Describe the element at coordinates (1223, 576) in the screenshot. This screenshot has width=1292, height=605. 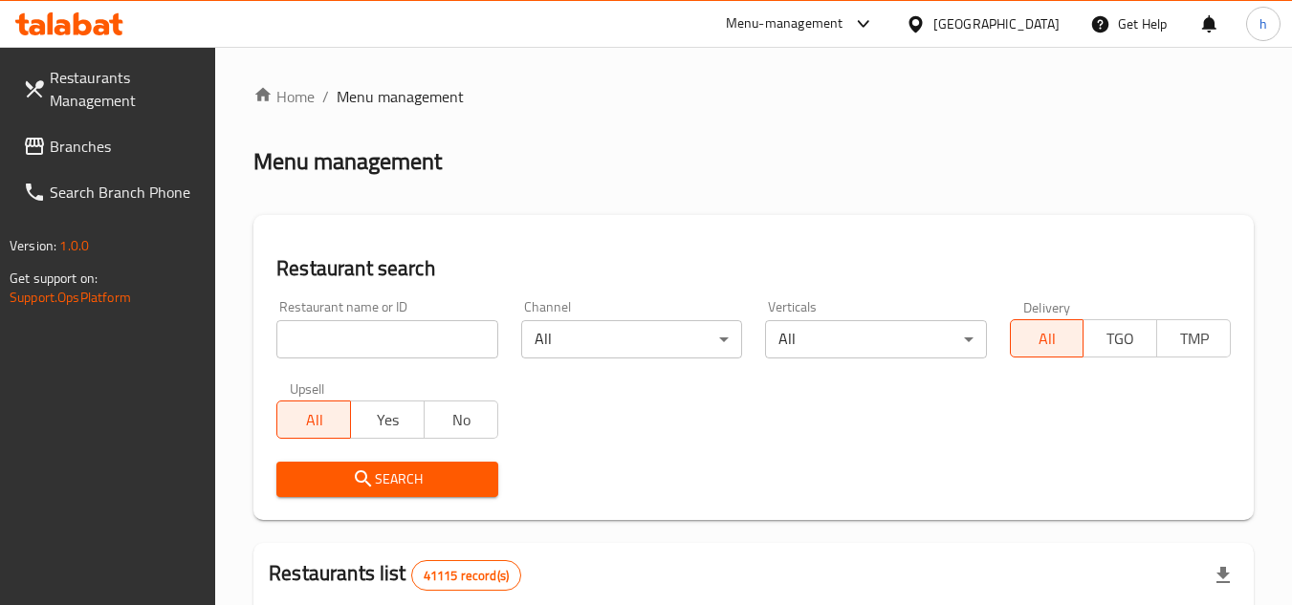
I see `div: Export file` at that location.